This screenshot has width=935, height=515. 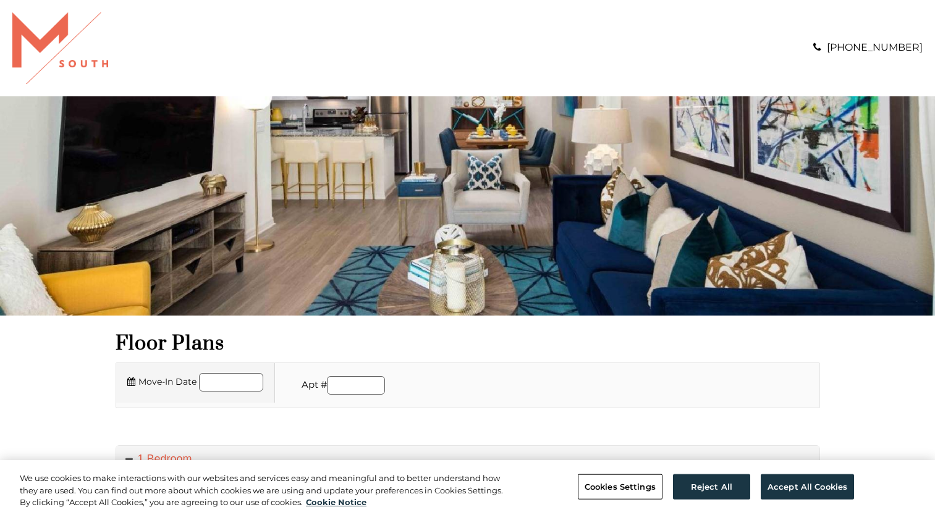 I want to click on a: 1 Bedroom, so click(x=468, y=459).